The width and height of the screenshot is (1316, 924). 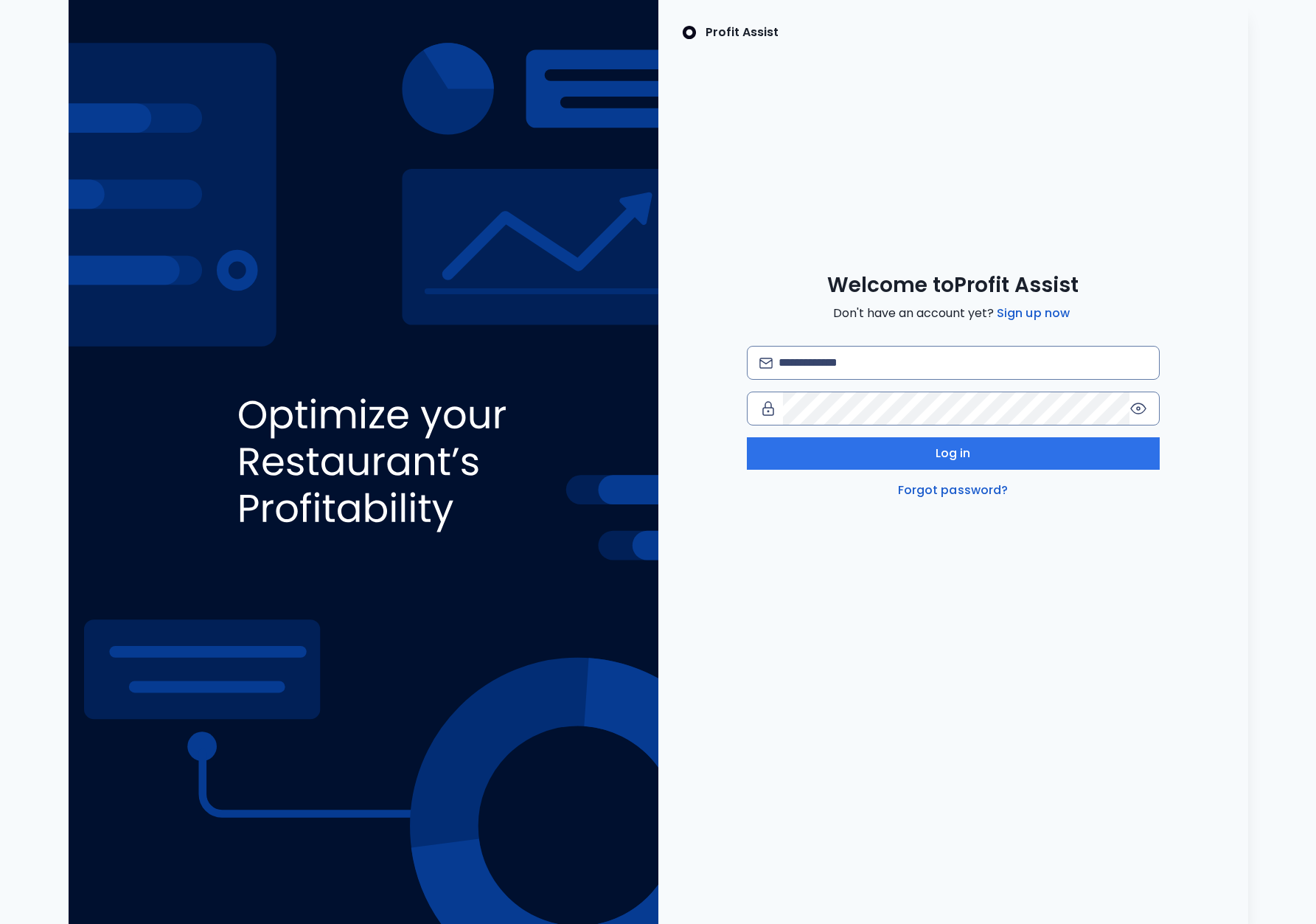 I want to click on img: SpotOn Logo, so click(x=689, y=32).